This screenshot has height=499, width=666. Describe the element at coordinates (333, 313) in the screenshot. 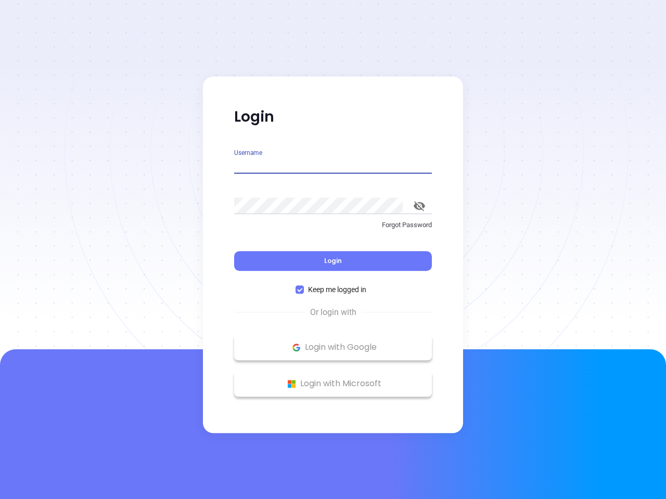

I see `span: Or login with` at that location.